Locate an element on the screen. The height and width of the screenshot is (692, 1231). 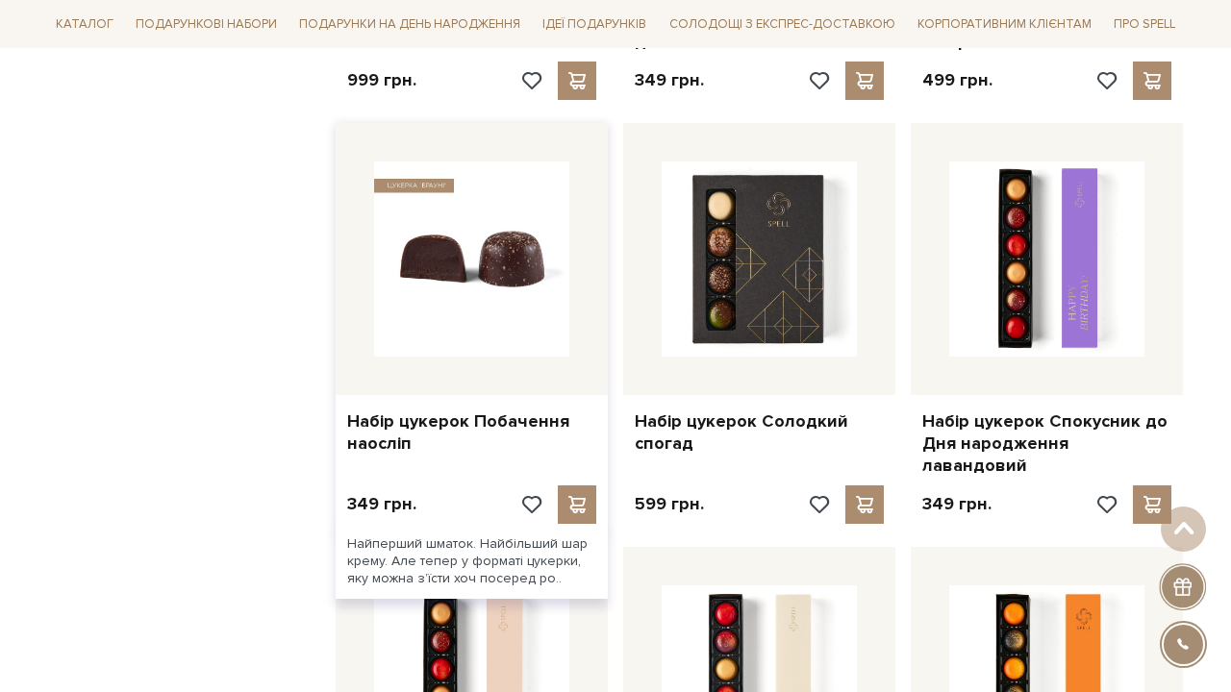
img: Набір цукерок Побачення наосліп is located at coordinates (471, 259).